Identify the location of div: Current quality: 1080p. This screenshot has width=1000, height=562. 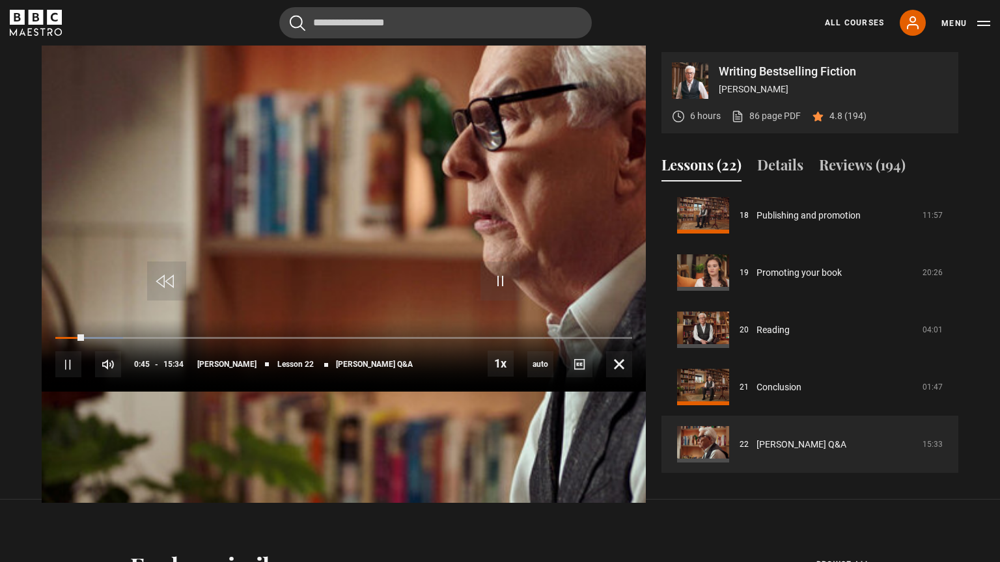
(540, 365).